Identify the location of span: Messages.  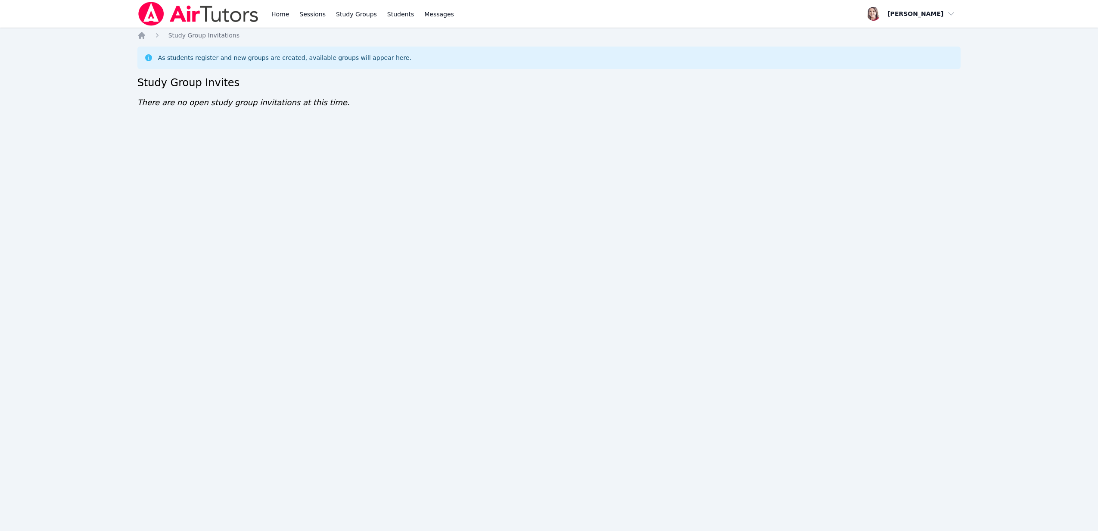
(439, 14).